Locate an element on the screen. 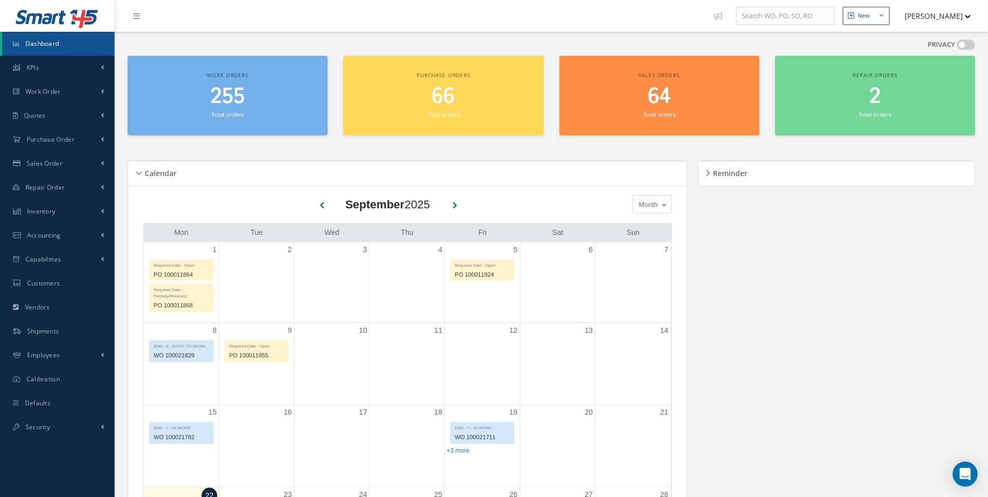 The image size is (988, 497). a: Thursday is located at coordinates (407, 232).